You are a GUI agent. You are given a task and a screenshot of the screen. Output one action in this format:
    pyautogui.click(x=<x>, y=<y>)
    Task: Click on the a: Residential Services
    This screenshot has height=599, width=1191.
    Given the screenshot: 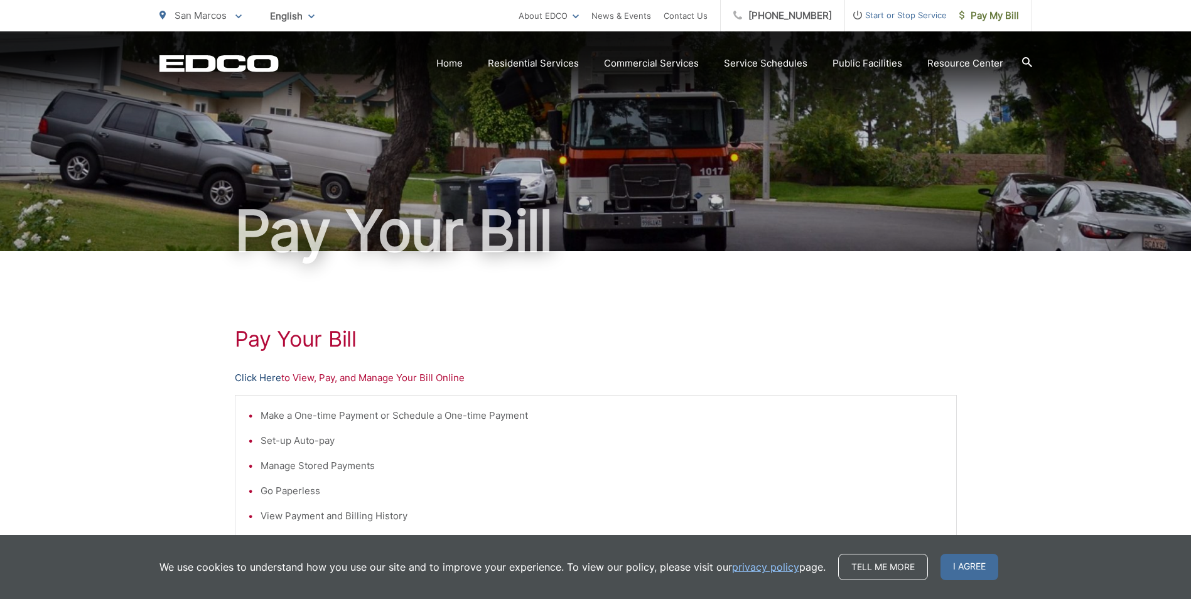 What is the action you would take?
    pyautogui.click(x=533, y=63)
    